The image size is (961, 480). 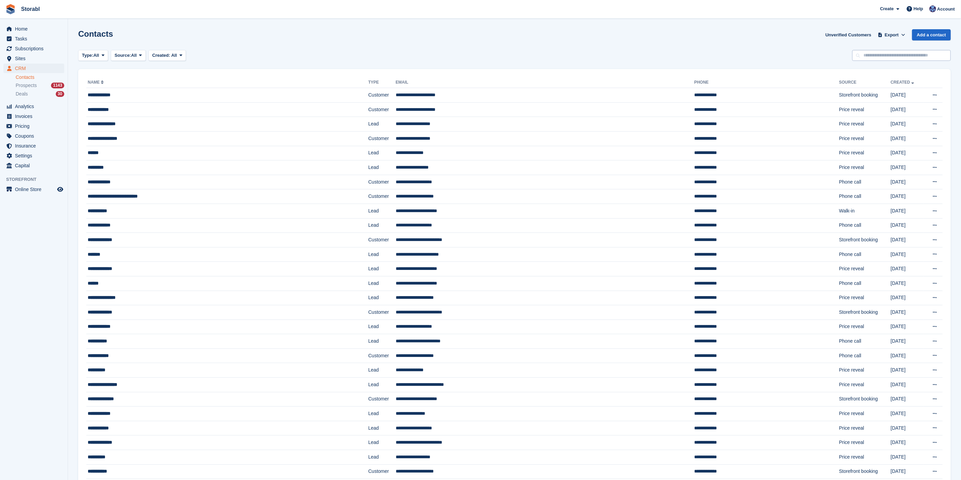 I want to click on button: Type: All, so click(x=93, y=55).